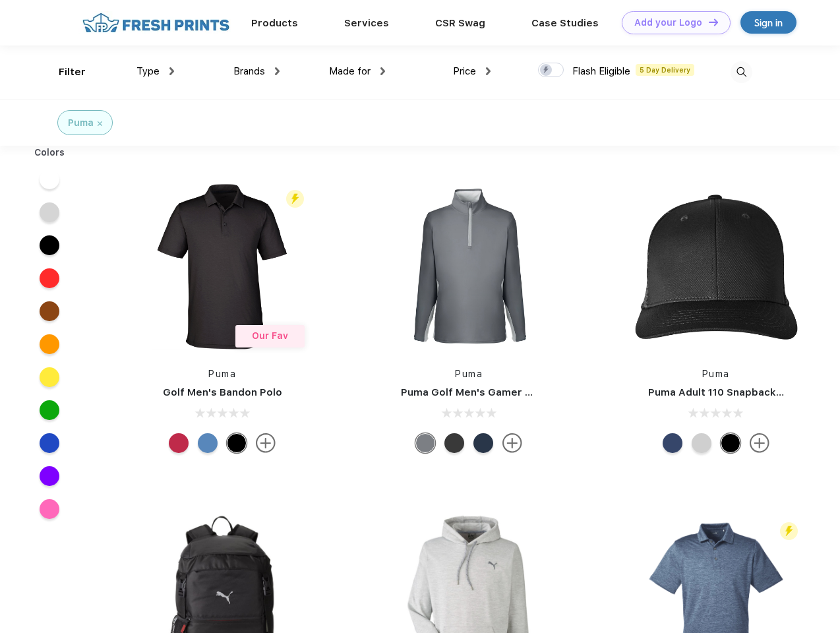 The width and height of the screenshot is (840, 633). I want to click on div: Quarry Brt Whit, so click(702, 443).